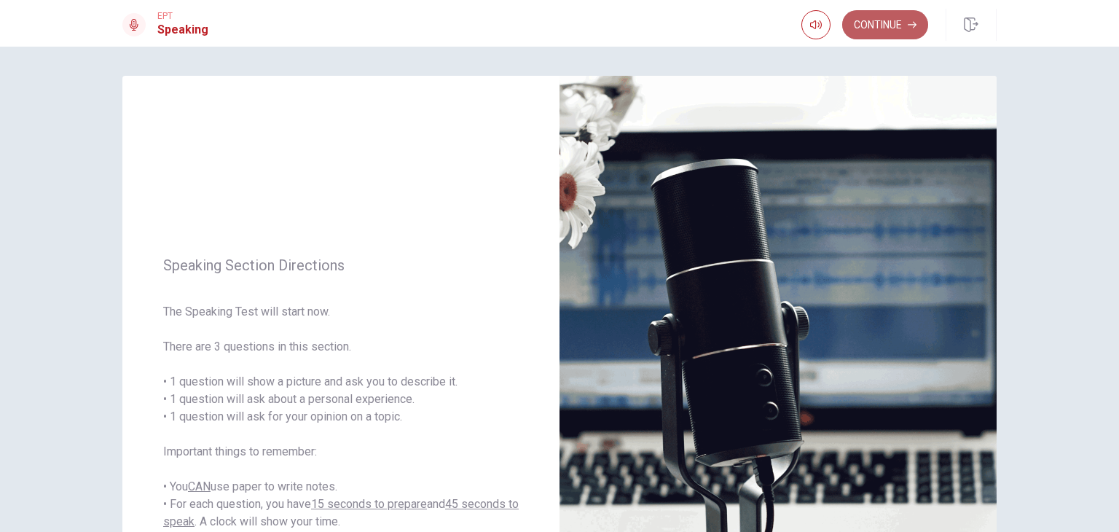 The width and height of the screenshot is (1119, 532). What do you see at coordinates (341, 265) in the screenshot?
I see `span: Speaking Section Directions` at bounding box center [341, 265].